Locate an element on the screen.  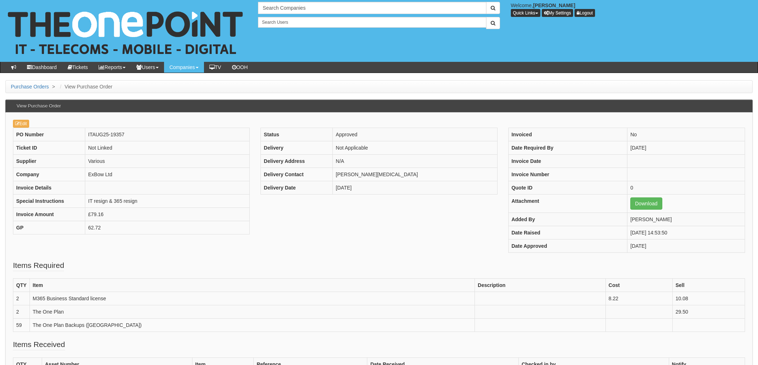
th: Quote ID is located at coordinates (568, 188).